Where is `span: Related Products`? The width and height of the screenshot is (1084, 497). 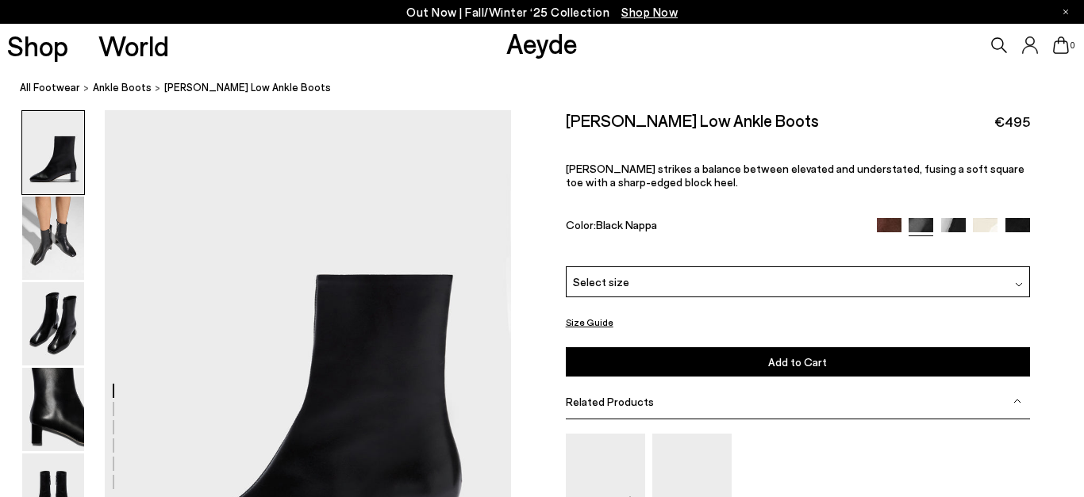
span: Related Products is located at coordinates (609, 401).